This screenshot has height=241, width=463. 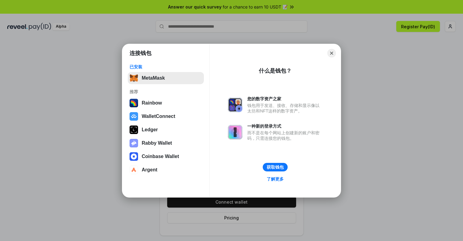 I want to click on button: Ledger, so click(x=166, y=130).